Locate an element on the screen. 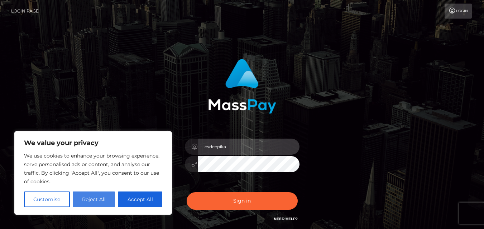 The image size is (484, 229). p: We value your privacy is located at coordinates (93, 143).